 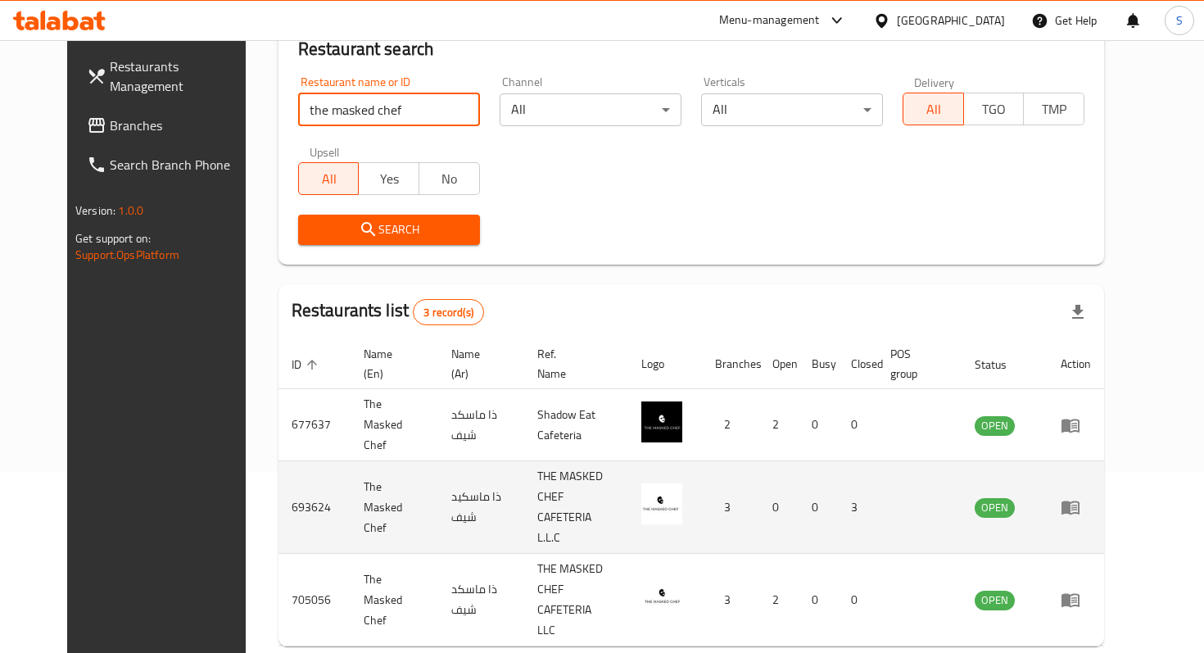 What do you see at coordinates (324, 151) in the screenshot?
I see `label: Upsell` at bounding box center [324, 151].